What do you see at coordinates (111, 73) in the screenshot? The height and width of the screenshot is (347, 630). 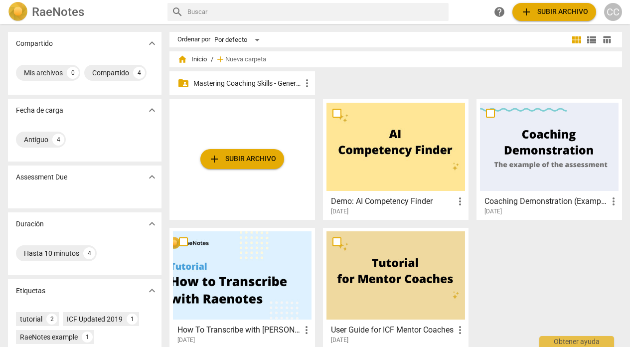 I see `div: Compartido` at bounding box center [111, 73].